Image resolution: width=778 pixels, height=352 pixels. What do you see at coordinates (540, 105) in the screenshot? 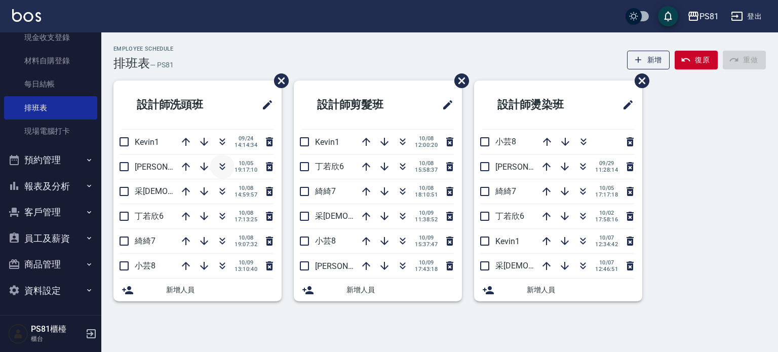
I see `h2: 設計師燙染班` at bounding box center [540, 105].